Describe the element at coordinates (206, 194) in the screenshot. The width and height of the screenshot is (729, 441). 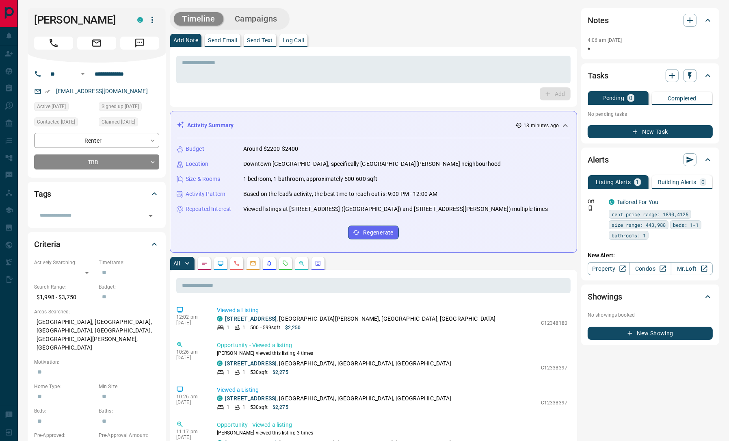
I see `p: Activity Pattern` at that location.